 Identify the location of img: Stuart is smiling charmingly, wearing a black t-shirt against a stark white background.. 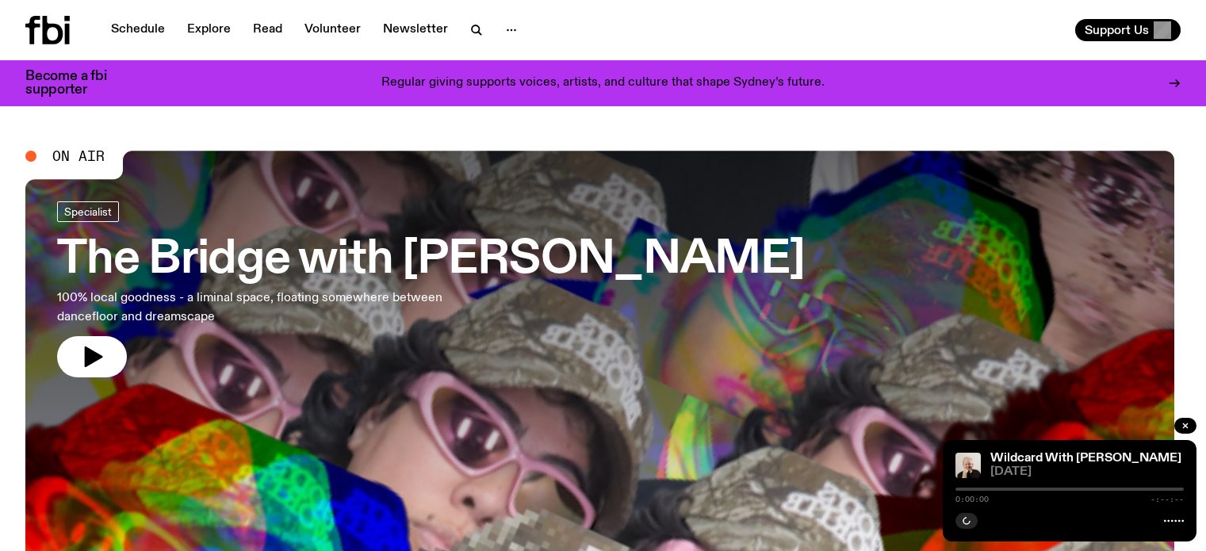
(968, 466).